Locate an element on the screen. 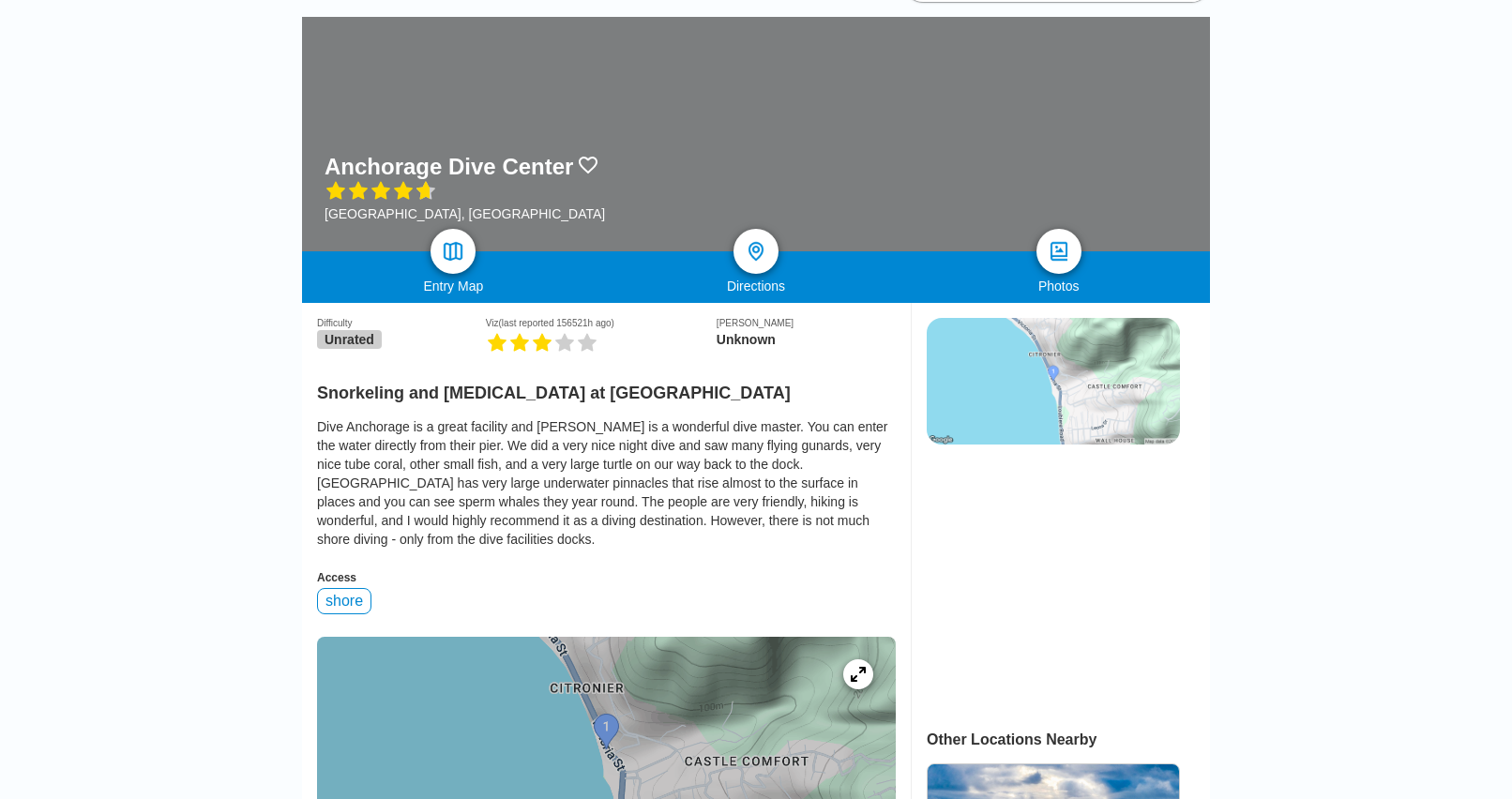 The height and width of the screenshot is (799, 1512). div: Directions is located at coordinates (756, 286).